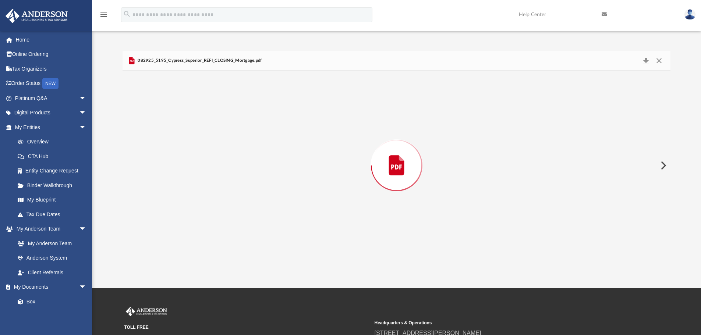 The height and width of the screenshot is (335, 701). What do you see at coordinates (51, 127) in the screenshot?
I see `a: My Entitiesarrow_drop_down` at bounding box center [51, 127].